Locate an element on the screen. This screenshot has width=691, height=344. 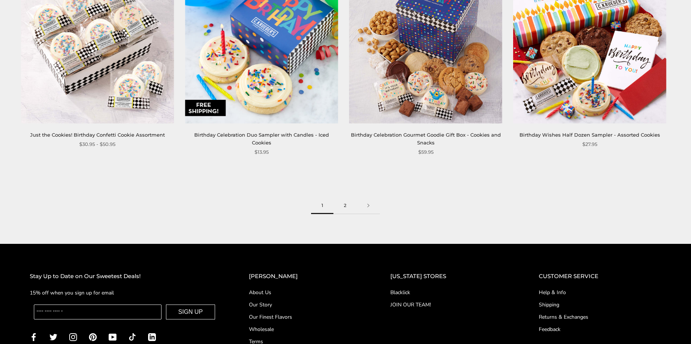
a: Our Story is located at coordinates (305, 304).